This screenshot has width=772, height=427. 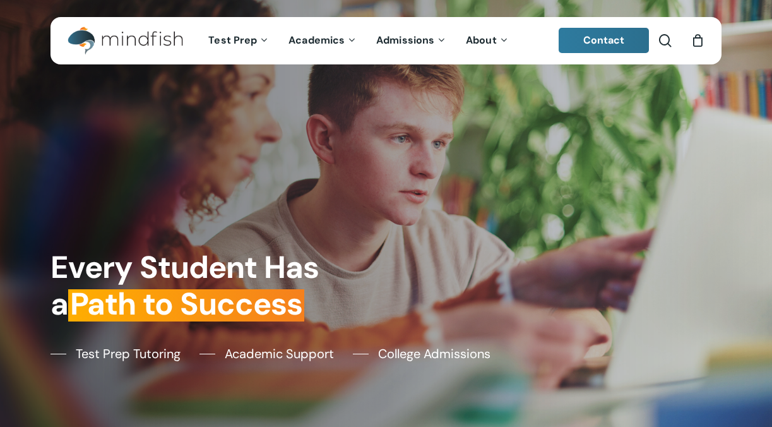 I want to click on header: Main Menu, so click(x=386, y=40).